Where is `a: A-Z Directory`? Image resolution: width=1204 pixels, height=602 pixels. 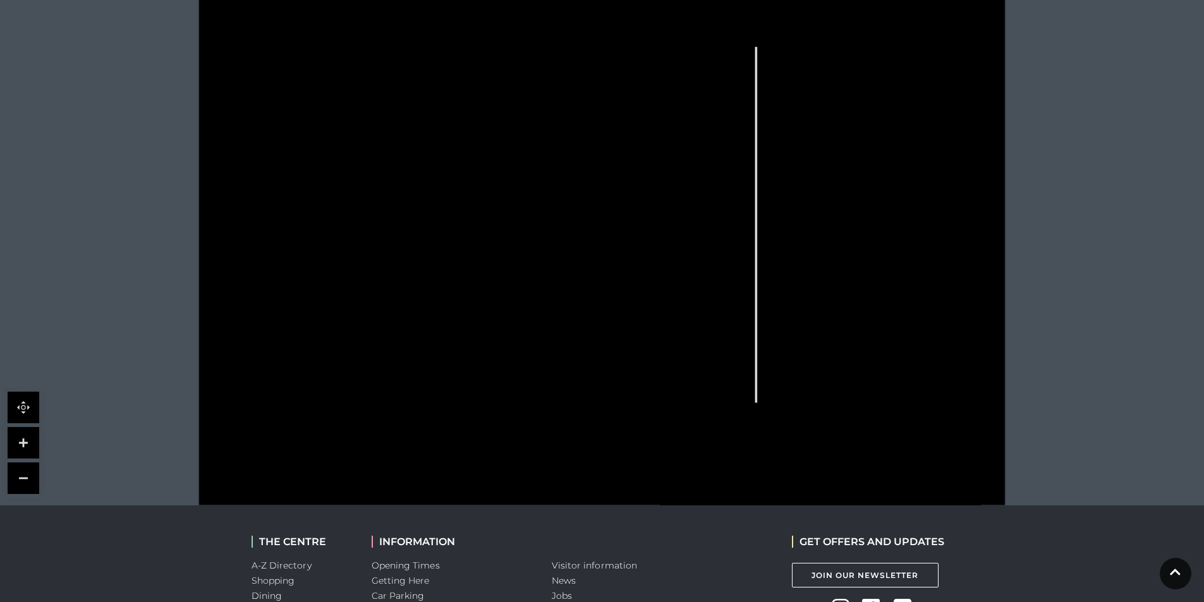
a: A-Z Directory is located at coordinates (281, 566).